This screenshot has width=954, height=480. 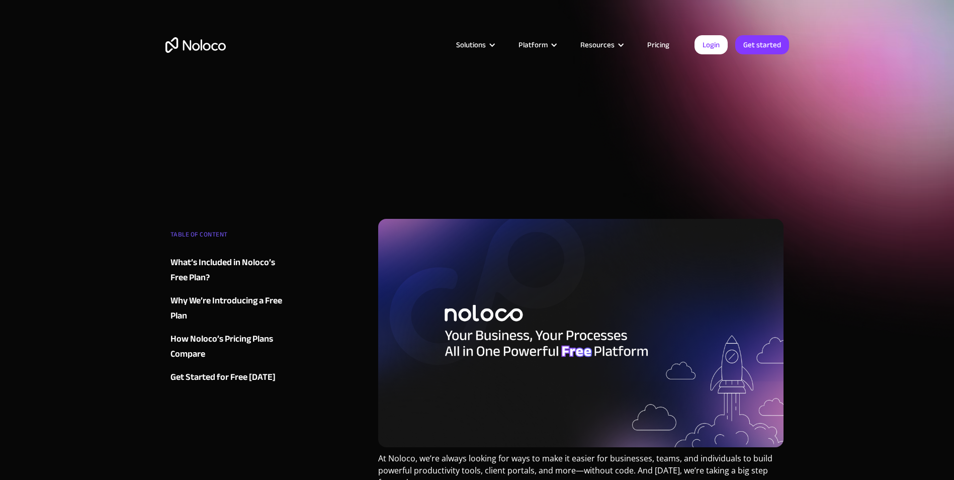 I want to click on a: Why We’re Introducing a Free Plan, so click(x=231, y=308).